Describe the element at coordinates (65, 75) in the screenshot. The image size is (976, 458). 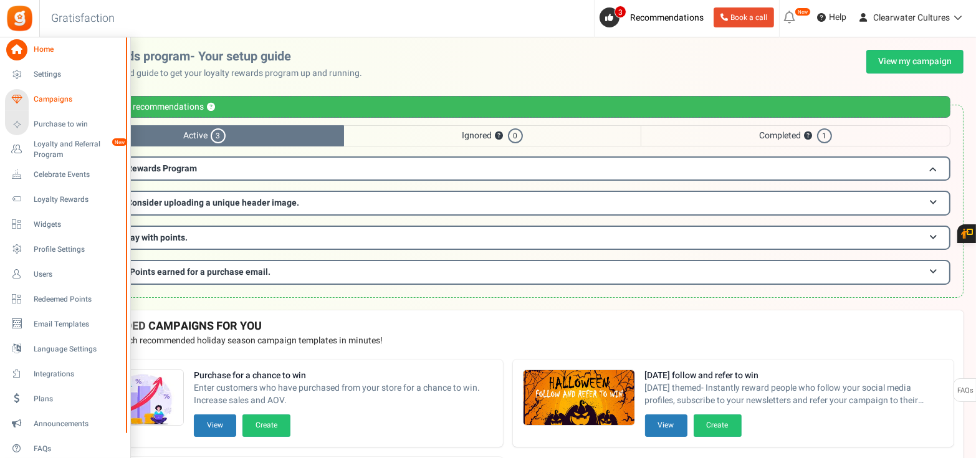
I see `a: Settings` at that location.